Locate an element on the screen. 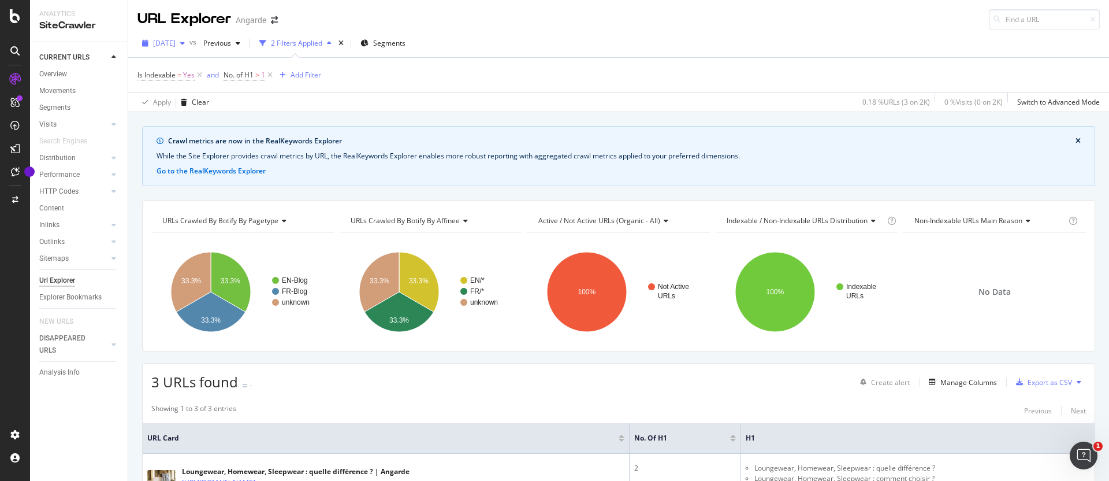  div: Visits is located at coordinates (48, 124).